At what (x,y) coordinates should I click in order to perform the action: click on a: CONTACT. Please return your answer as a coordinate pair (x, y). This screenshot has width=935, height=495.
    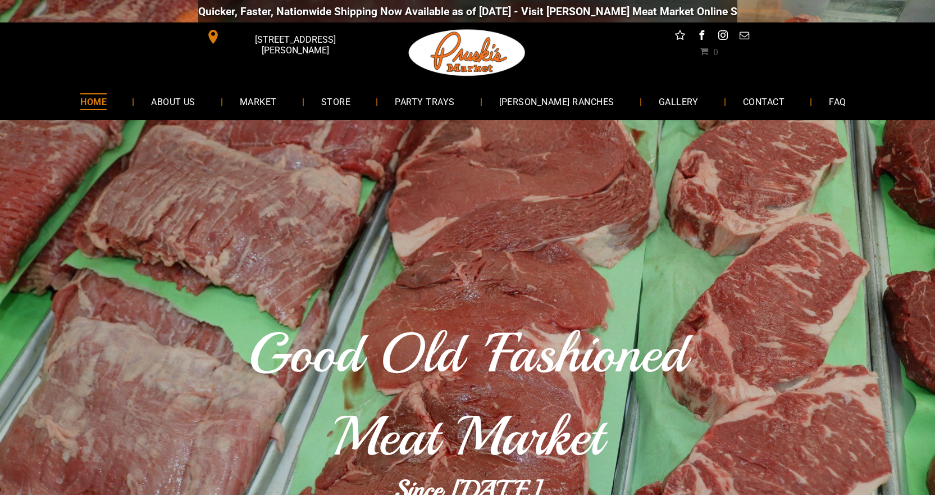
    Looking at the image, I should click on (763, 101).